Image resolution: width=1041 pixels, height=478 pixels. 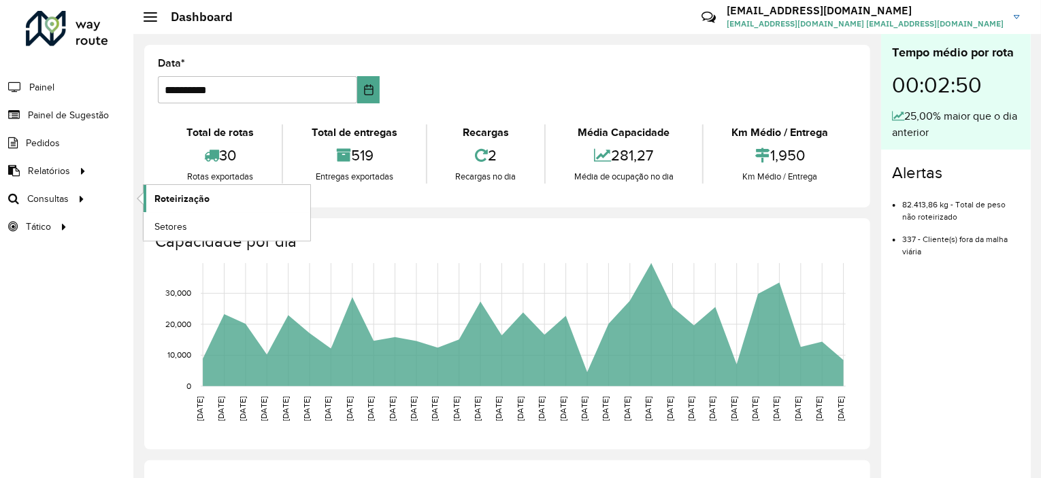 What do you see at coordinates (961, 206) in the screenshot?
I see `li: 82.413,86 kg - Total de peso não roteirizado` at bounding box center [961, 206].